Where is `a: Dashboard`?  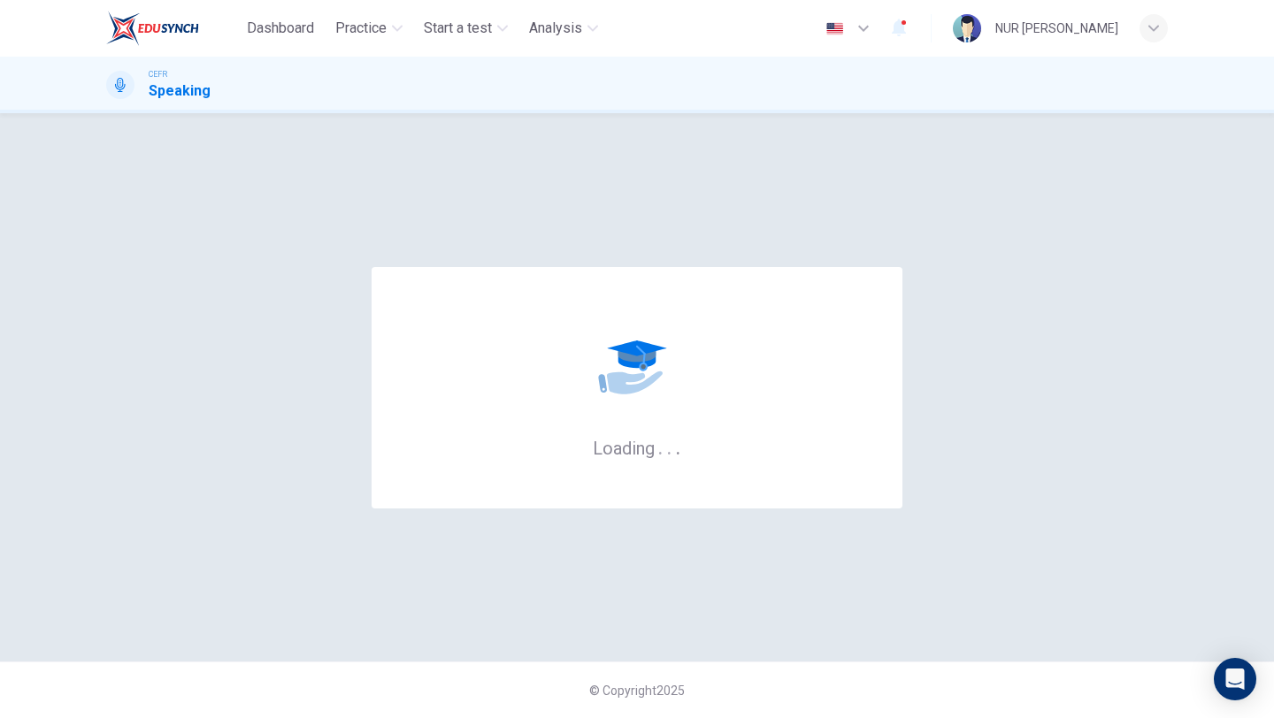 a: Dashboard is located at coordinates (280, 28).